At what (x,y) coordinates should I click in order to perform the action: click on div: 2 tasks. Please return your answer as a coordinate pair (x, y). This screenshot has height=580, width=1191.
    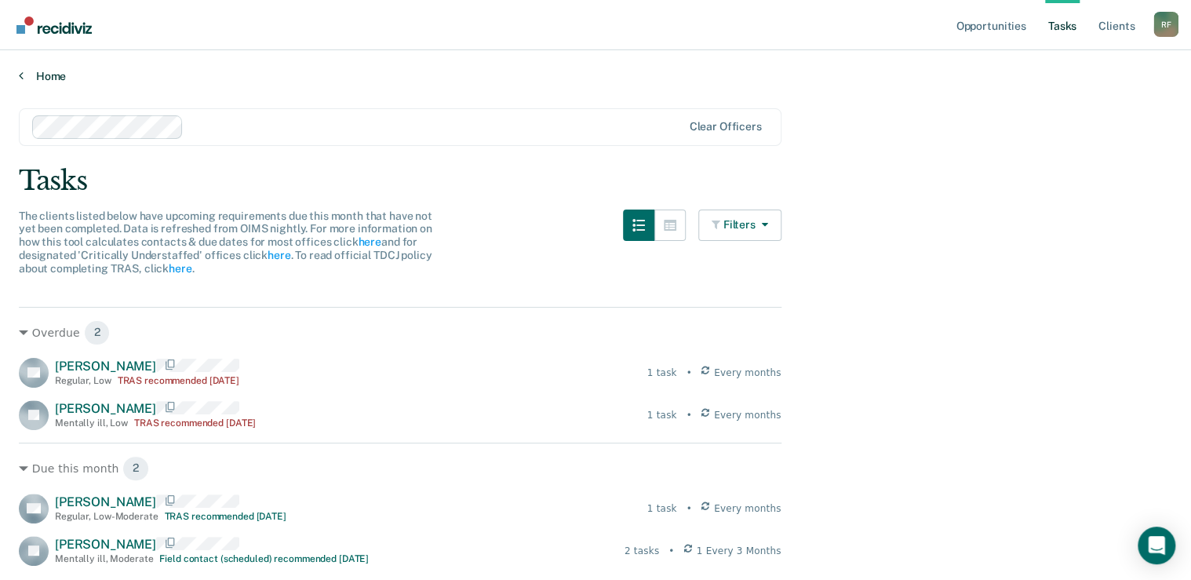
    Looking at the image, I should click on (642, 551).